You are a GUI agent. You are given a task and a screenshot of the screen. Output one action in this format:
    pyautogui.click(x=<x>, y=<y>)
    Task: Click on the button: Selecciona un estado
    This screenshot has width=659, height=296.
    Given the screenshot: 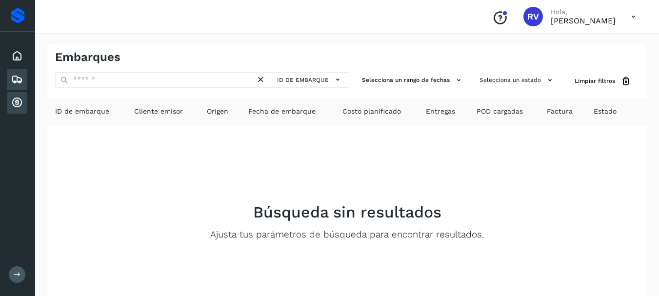 What is the action you would take?
    pyautogui.click(x=517, y=80)
    